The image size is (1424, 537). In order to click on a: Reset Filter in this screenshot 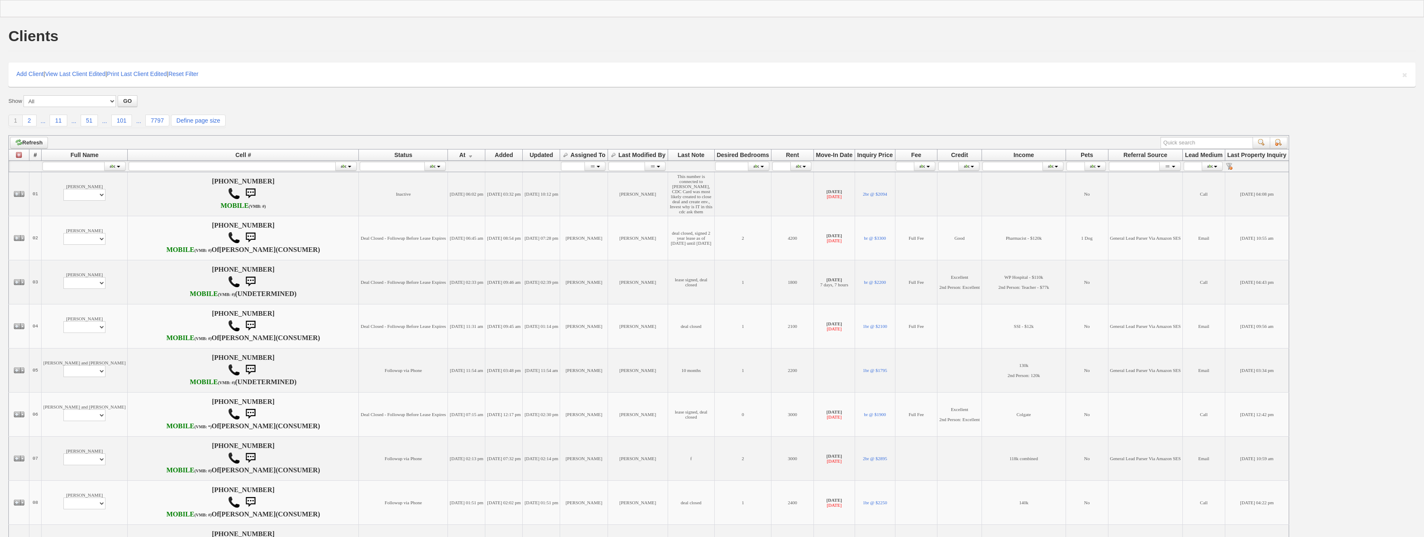, I will do `click(184, 74)`.